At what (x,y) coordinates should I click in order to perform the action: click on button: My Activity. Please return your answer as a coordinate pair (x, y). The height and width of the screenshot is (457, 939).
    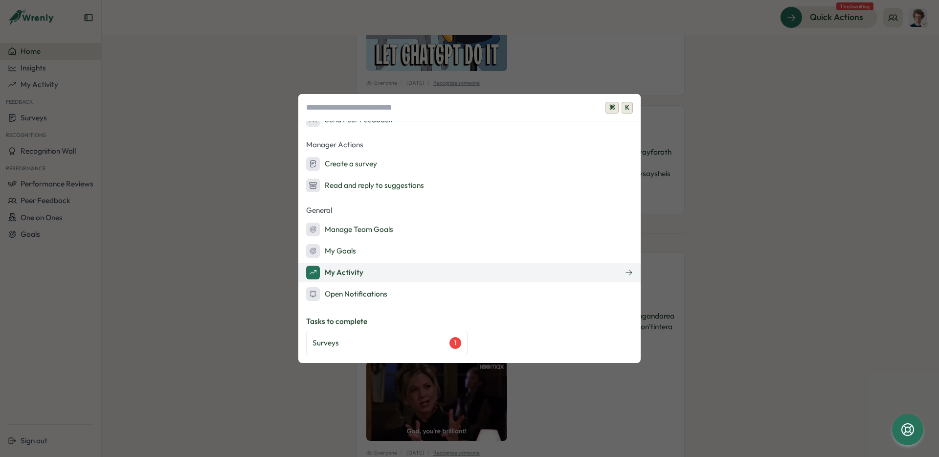
    Looking at the image, I should click on (470, 273).